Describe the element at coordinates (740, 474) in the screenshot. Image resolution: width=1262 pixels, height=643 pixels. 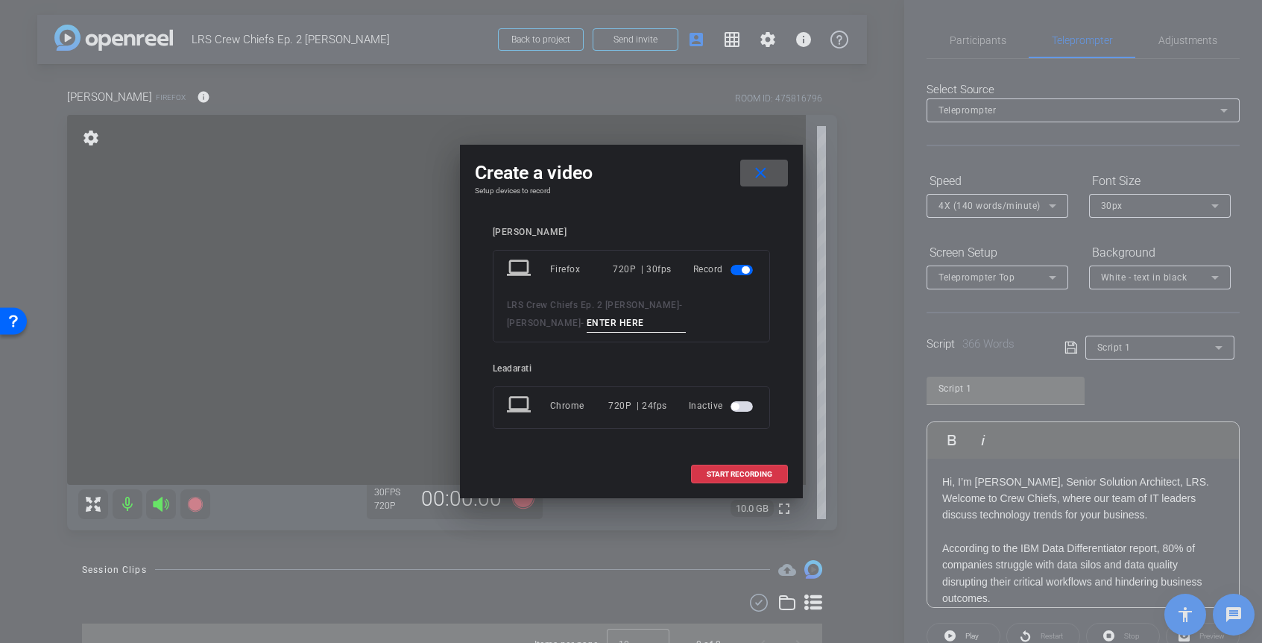
I see `span: START RECORDING` at that location.